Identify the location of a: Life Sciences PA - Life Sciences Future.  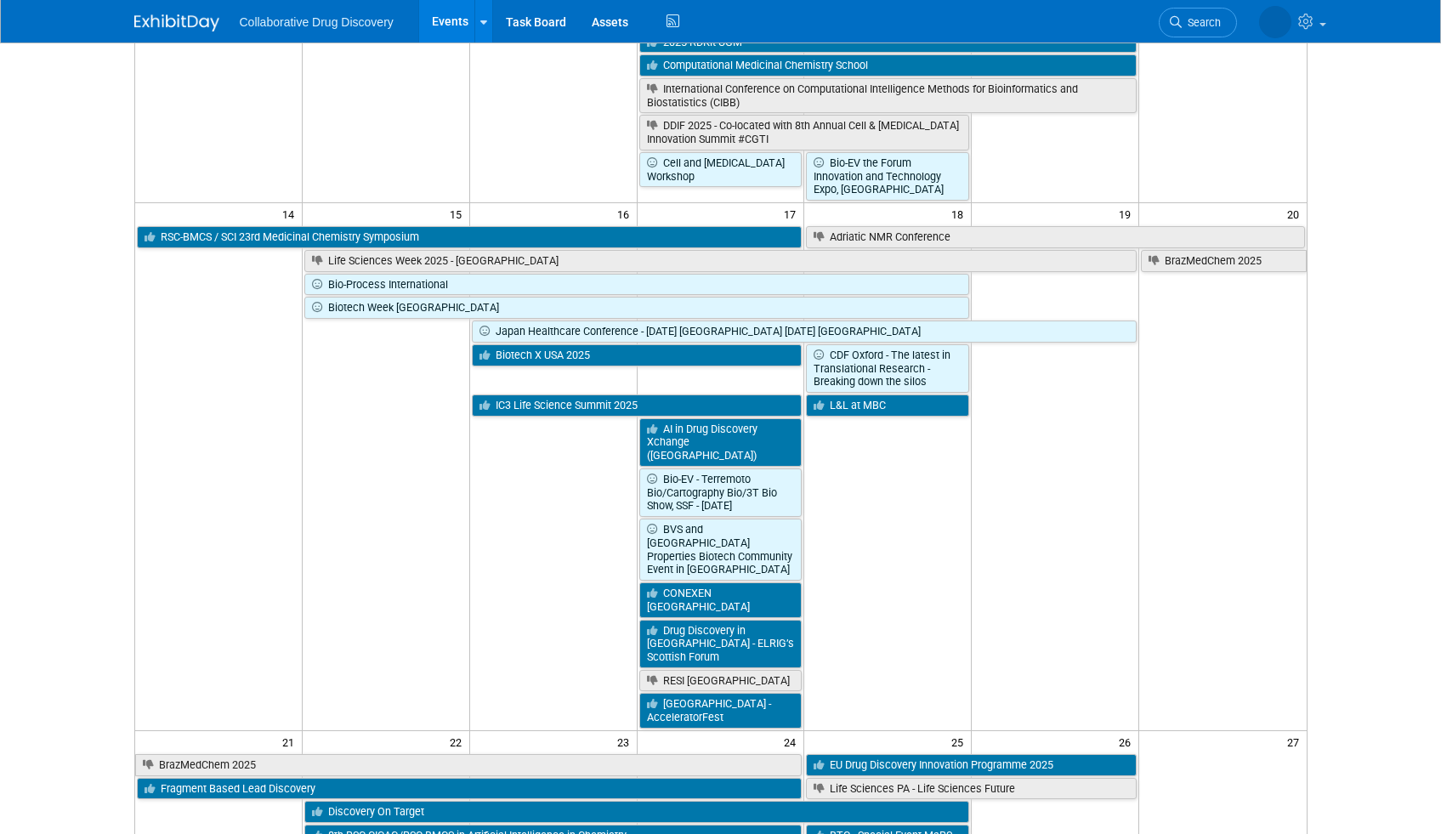
(971, 789).